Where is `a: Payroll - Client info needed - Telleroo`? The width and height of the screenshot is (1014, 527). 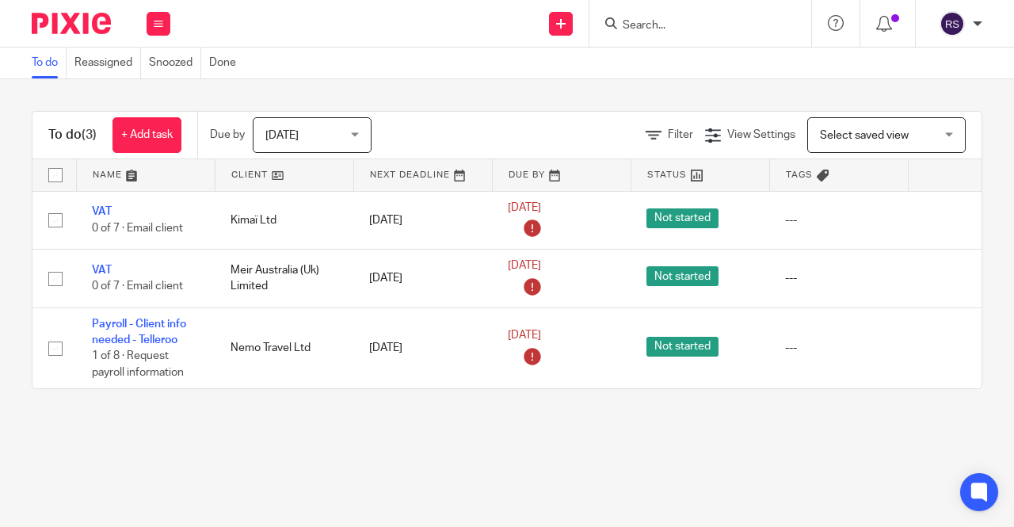 a: Payroll - Client info needed - Telleroo is located at coordinates (139, 332).